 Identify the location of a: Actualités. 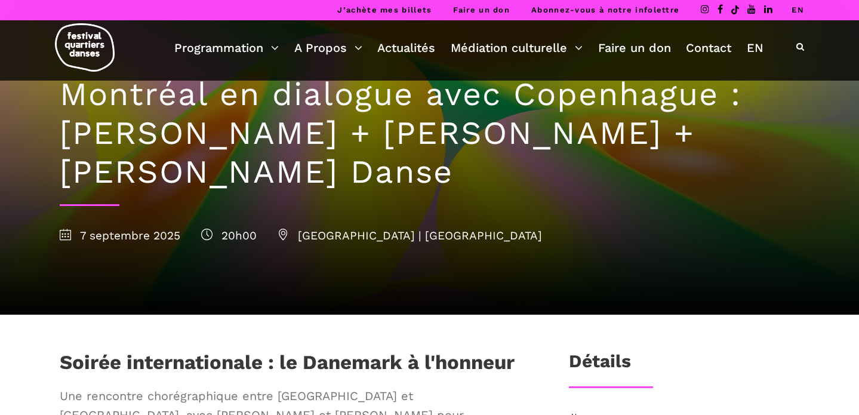
(406, 48).